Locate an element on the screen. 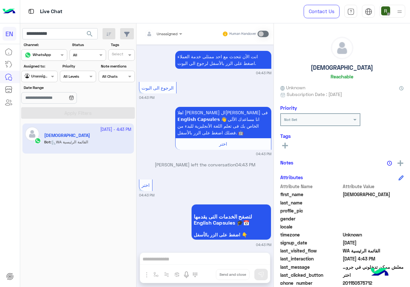  span: 04:43 PM is located at coordinates (245, 164).